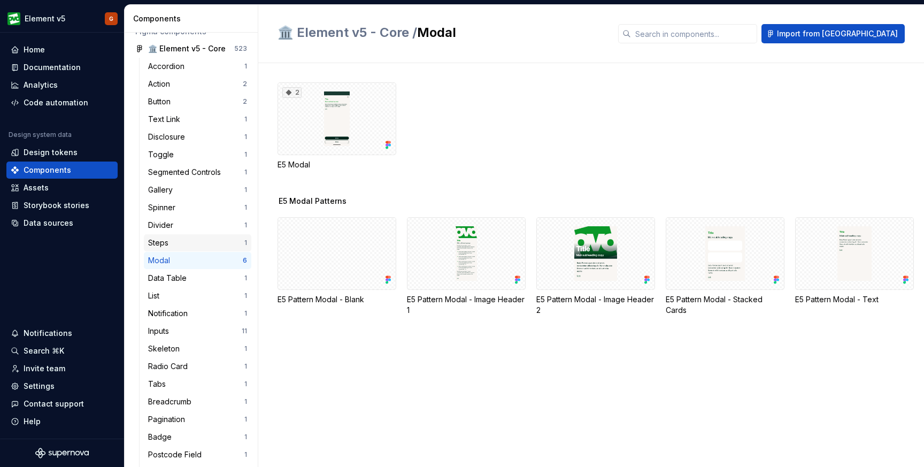 Image resolution: width=924 pixels, height=467 pixels. What do you see at coordinates (694, 34) in the screenshot?
I see `input: Search in components...` at bounding box center [694, 34].